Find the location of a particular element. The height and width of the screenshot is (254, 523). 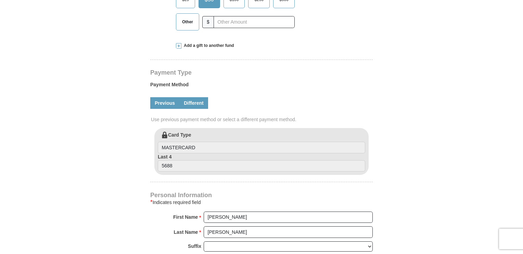

label: Card Type is located at coordinates (261, 142).